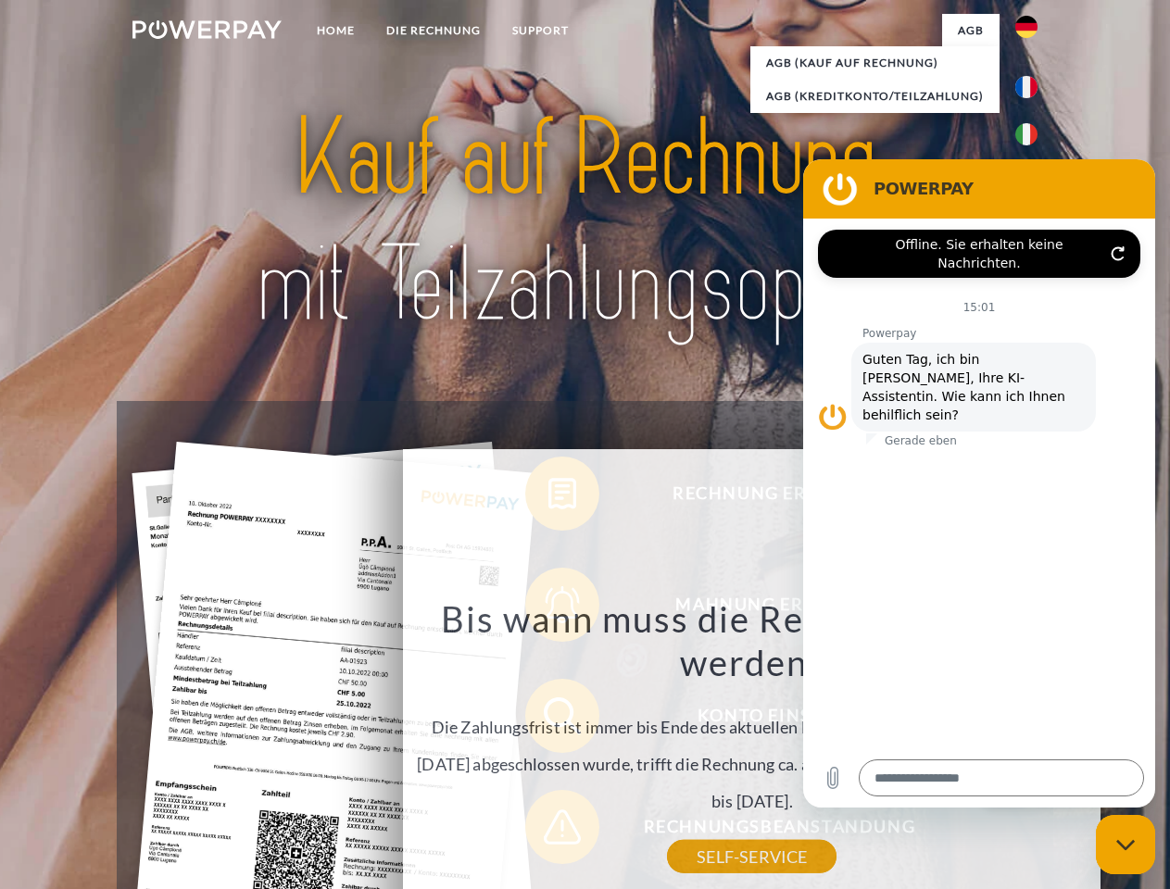 This screenshot has height=889, width=1170. Describe the element at coordinates (206, 174) in the screenshot. I see `p: Powerpay` at that location.